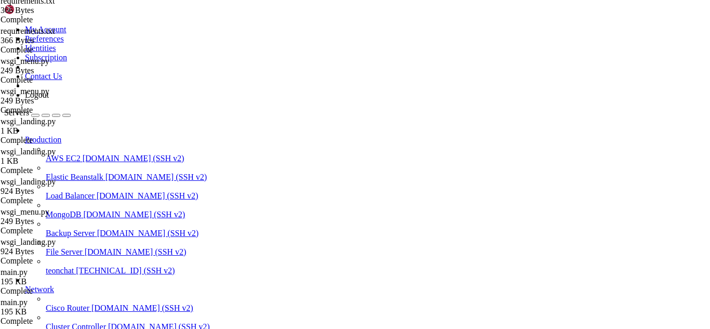 Image resolution: width=710 pixels, height=329 pixels. What do you see at coordinates (290, 139) in the screenshot?
I see `x-row: 9)) (1.9.0)` at bounding box center [290, 139].